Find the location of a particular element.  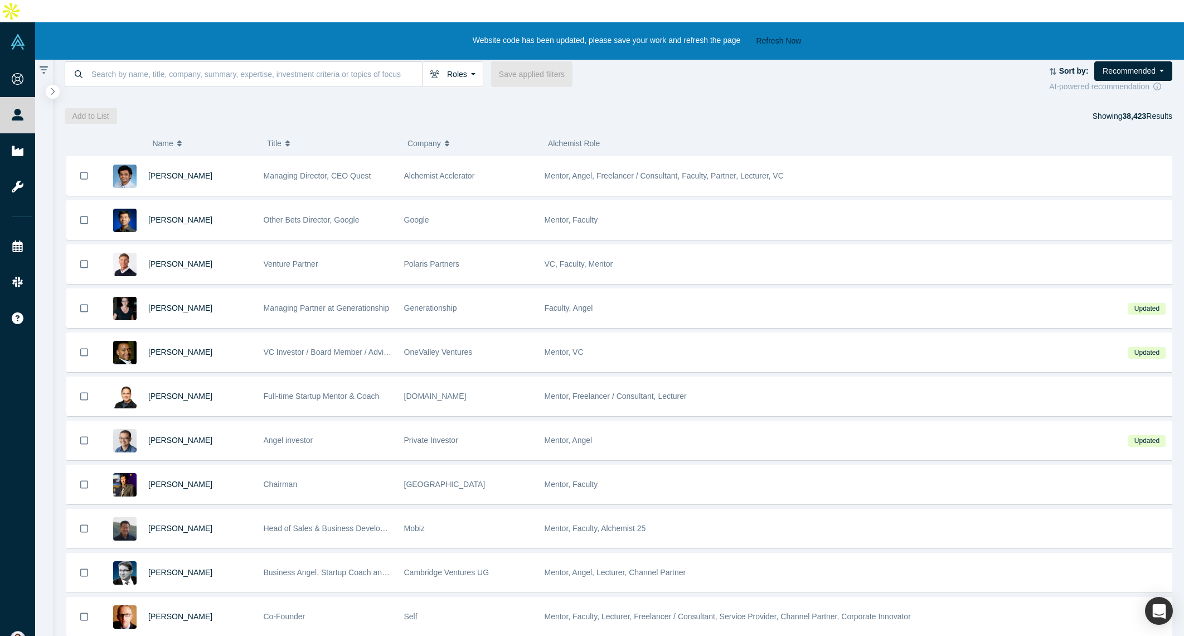

span: VC, Faculty, Mentor is located at coordinates (579, 264).